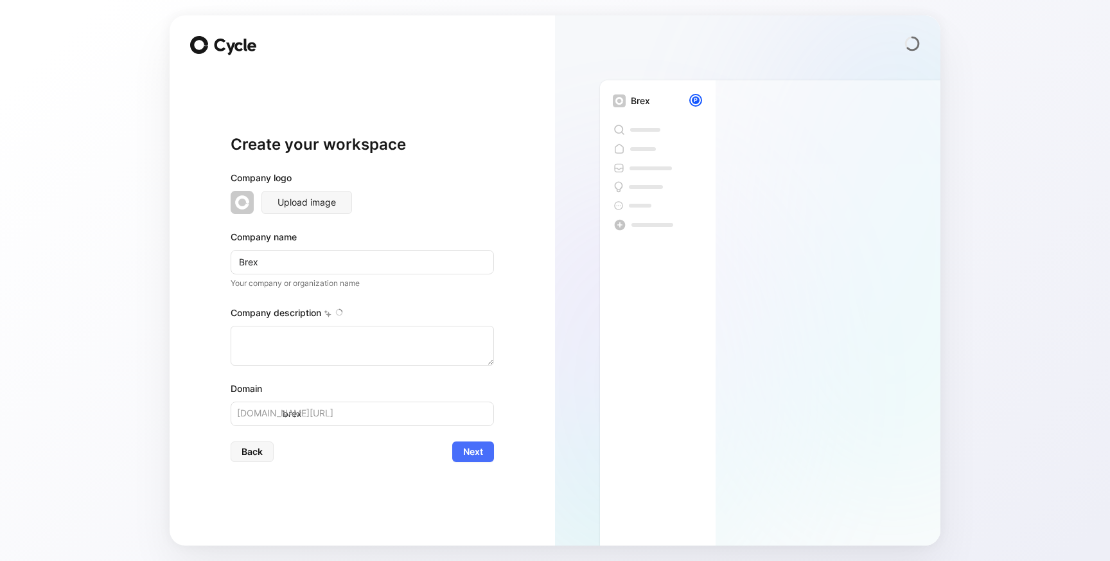 The width and height of the screenshot is (1110, 561). I want to click on span: Next, so click(473, 452).